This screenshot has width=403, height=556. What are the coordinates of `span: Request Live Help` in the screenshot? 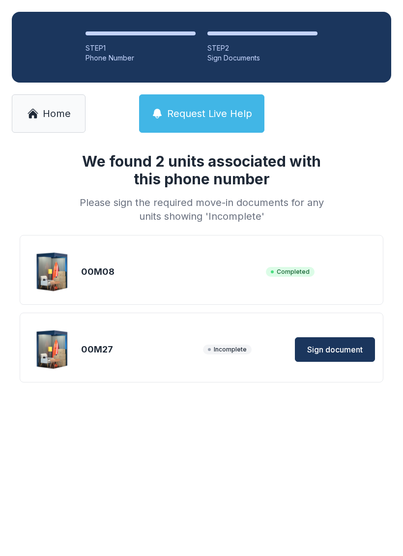 It's located at (210, 114).